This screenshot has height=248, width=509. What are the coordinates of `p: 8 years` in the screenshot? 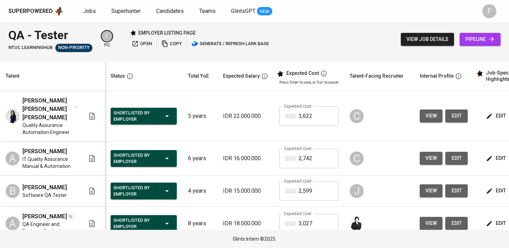 It's located at (200, 224).